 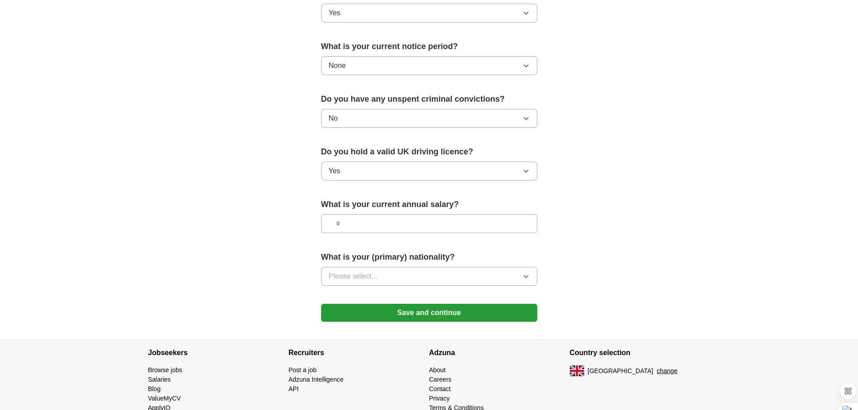 I want to click on a: Privacy, so click(x=440, y=399).